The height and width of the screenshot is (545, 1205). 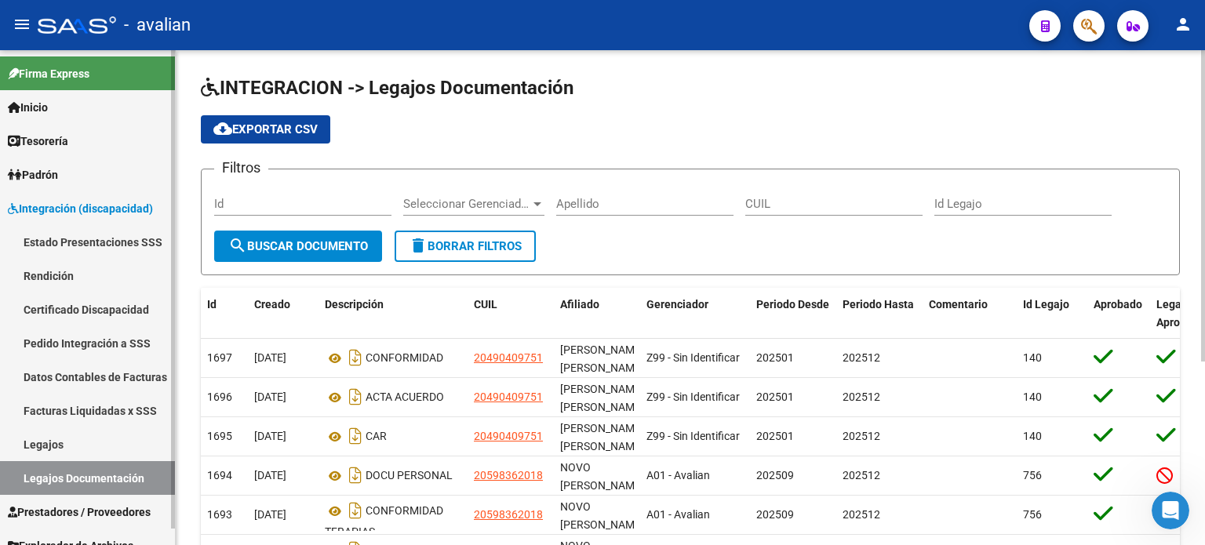 What do you see at coordinates (387, 88) in the screenshot?
I see `span: INTEGRACION -> Legajos Documentación` at bounding box center [387, 88].